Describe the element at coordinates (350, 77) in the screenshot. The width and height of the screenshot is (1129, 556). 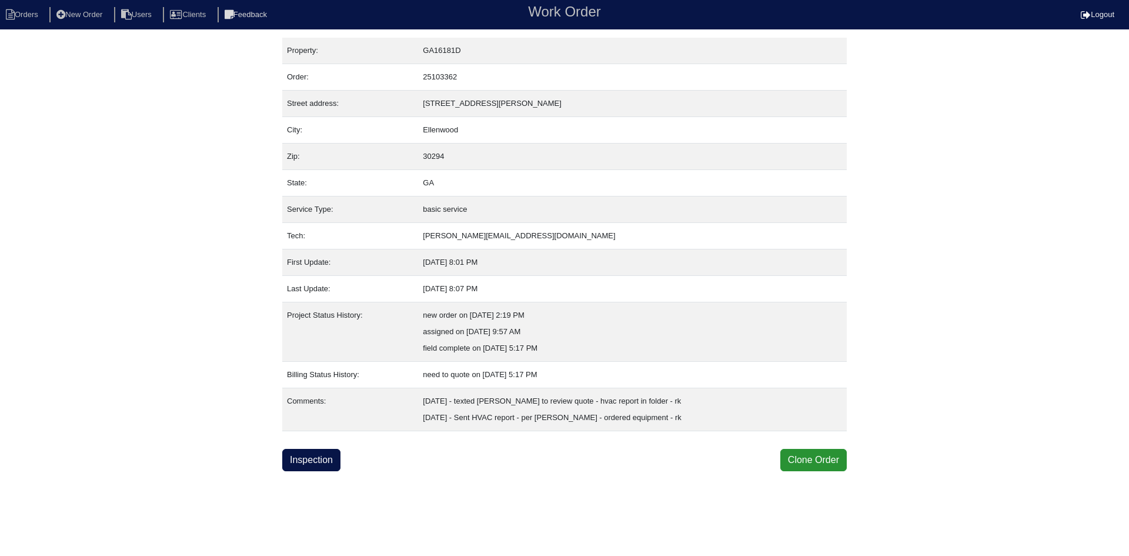
I see `td: Order:` at that location.